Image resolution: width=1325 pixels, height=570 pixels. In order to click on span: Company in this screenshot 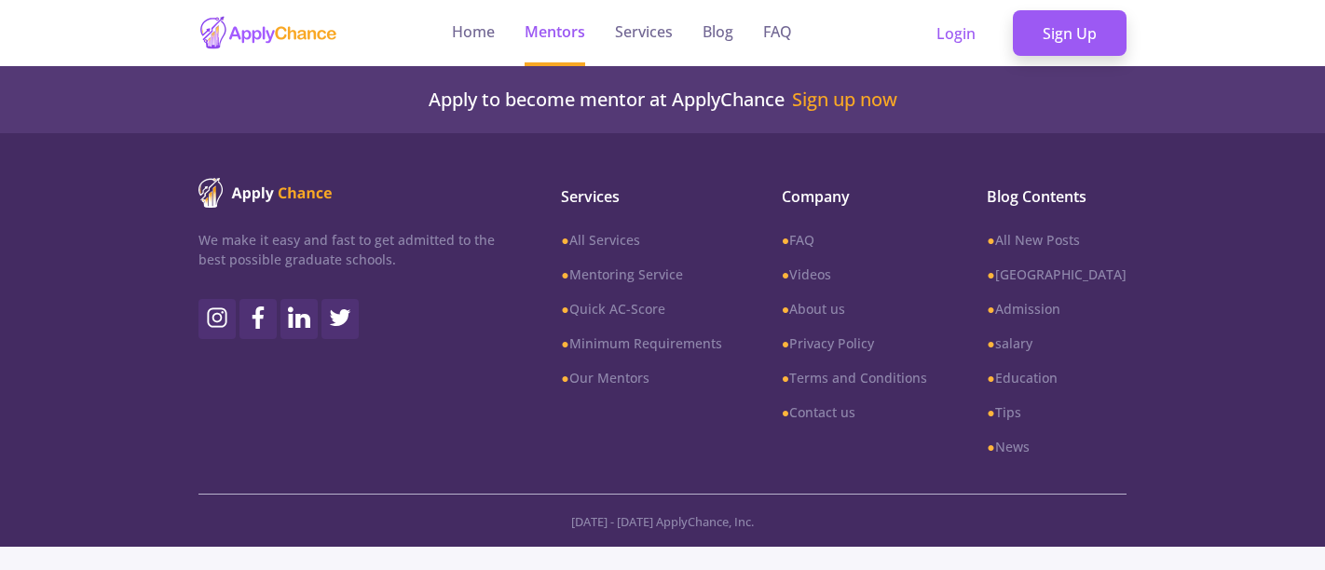, I will do `click(855, 197)`.